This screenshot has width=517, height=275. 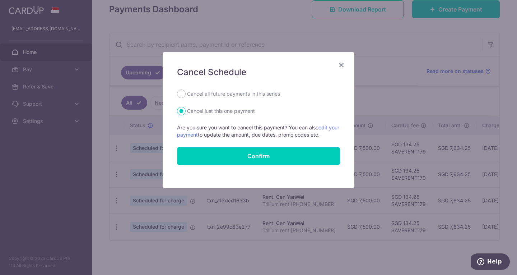 I want to click on span: Help, so click(x=23, y=8).